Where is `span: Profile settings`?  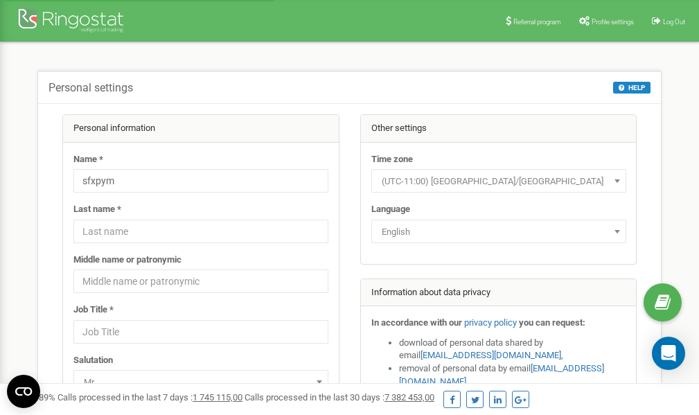 span: Profile settings is located at coordinates (612, 21).